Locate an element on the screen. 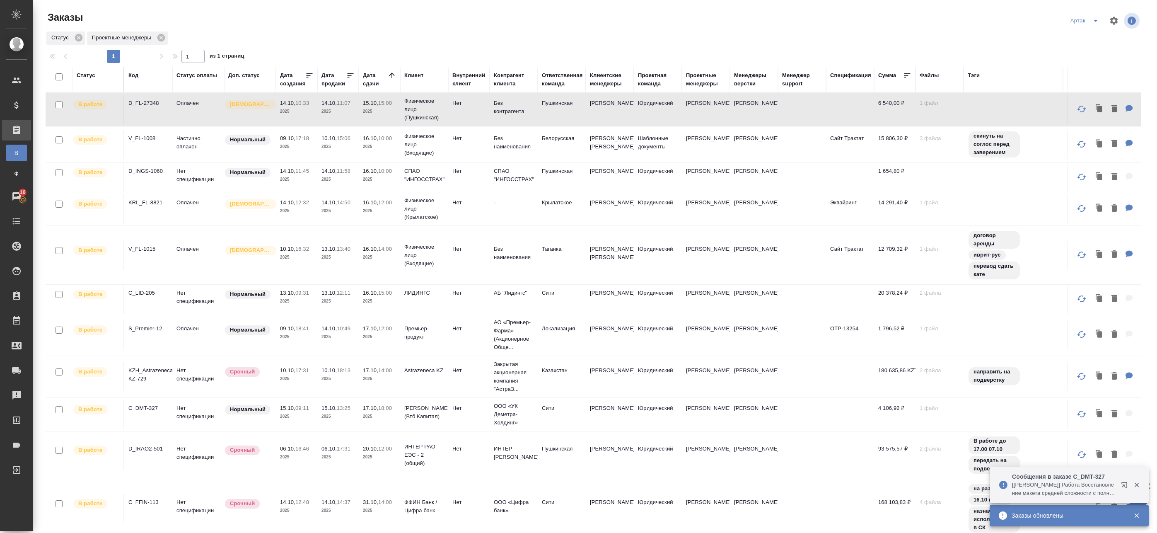 This screenshot has height=533, width=1157. div: Спецификация is located at coordinates (851, 75).